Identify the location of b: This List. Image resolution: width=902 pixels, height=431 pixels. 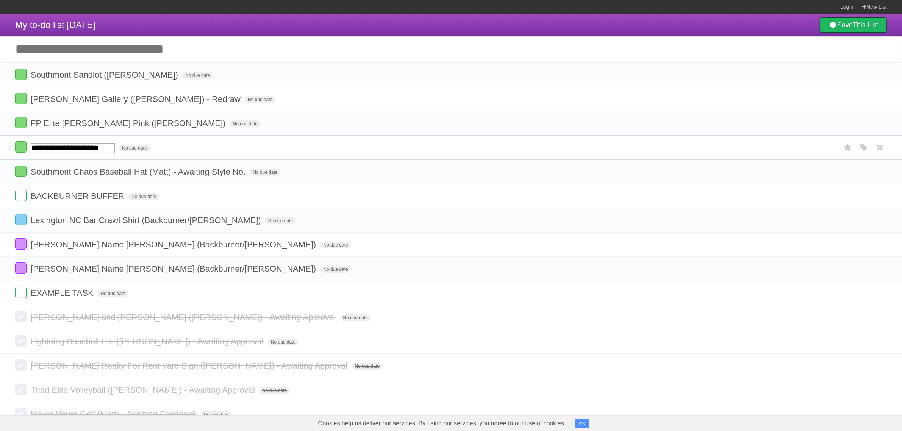
(865, 25).